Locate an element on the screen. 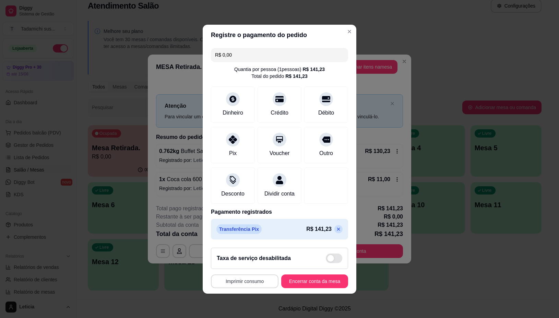  button: Imprimir consumo is located at coordinates (245, 281).